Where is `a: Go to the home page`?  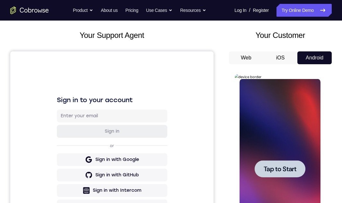 a: Go to the home page is located at coordinates (30, 10).